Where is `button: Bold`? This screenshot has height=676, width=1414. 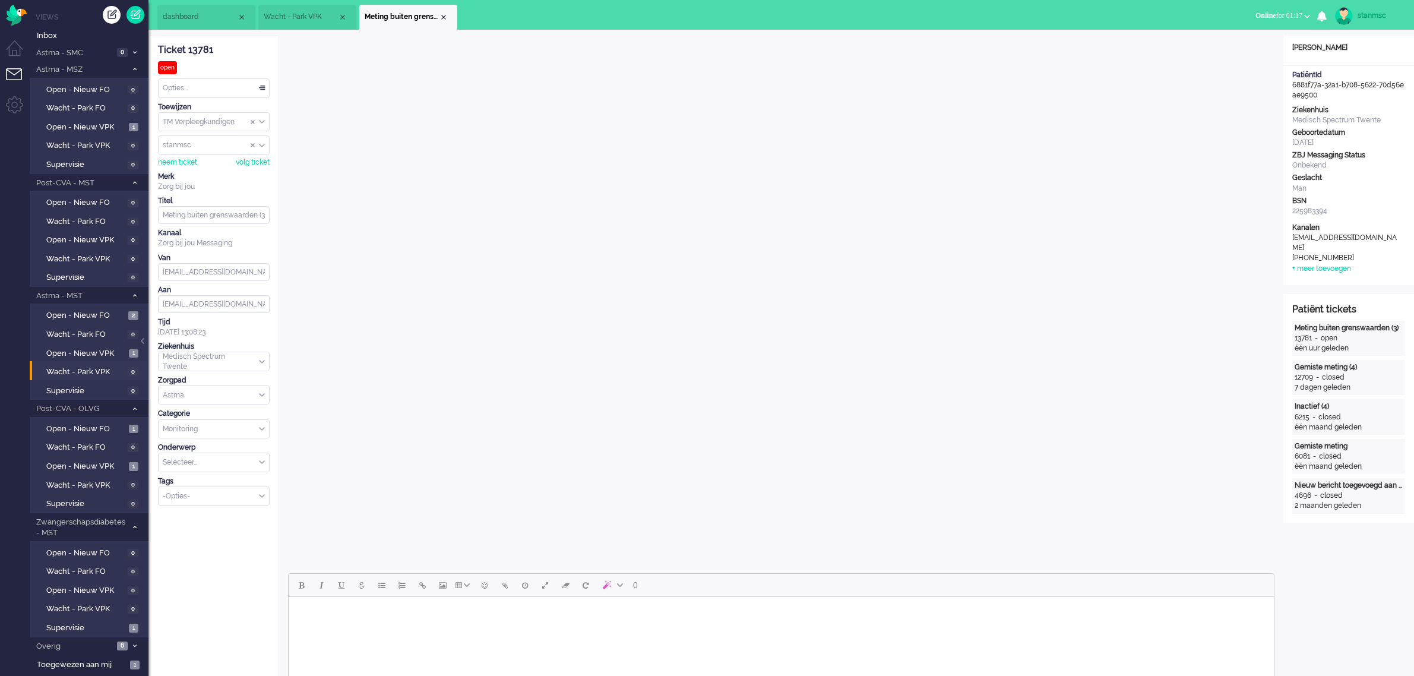 button: Bold is located at coordinates (301, 585).